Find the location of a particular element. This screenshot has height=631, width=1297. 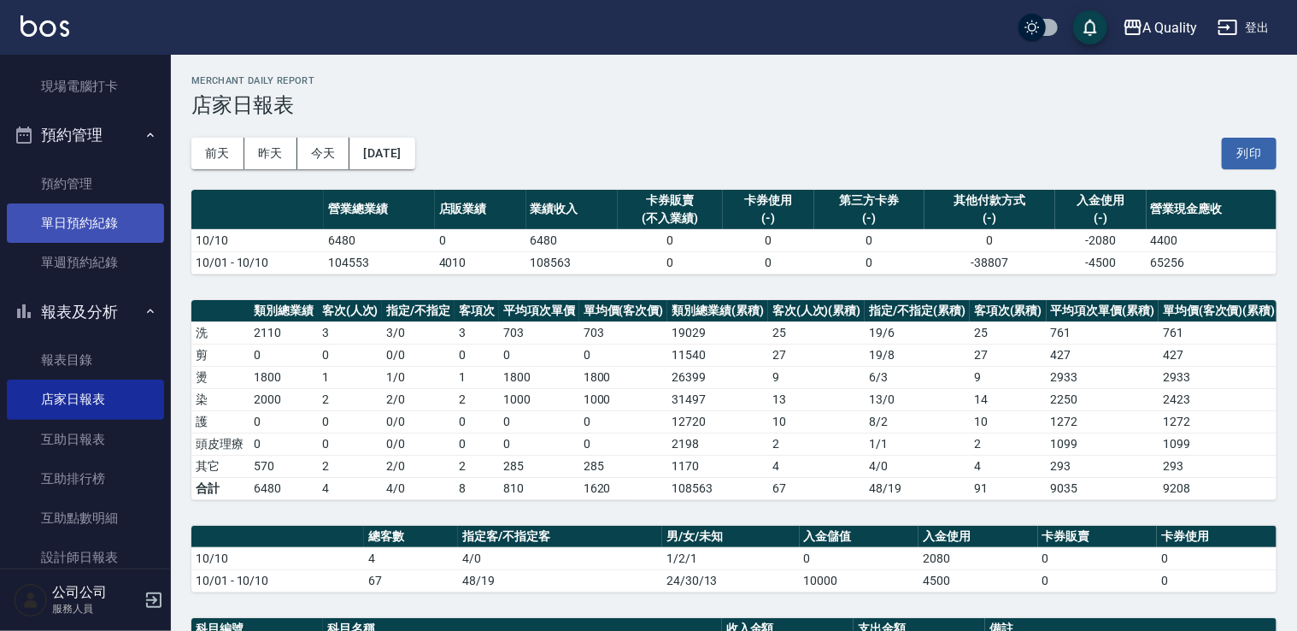

td: 3 is located at coordinates (350, 332).